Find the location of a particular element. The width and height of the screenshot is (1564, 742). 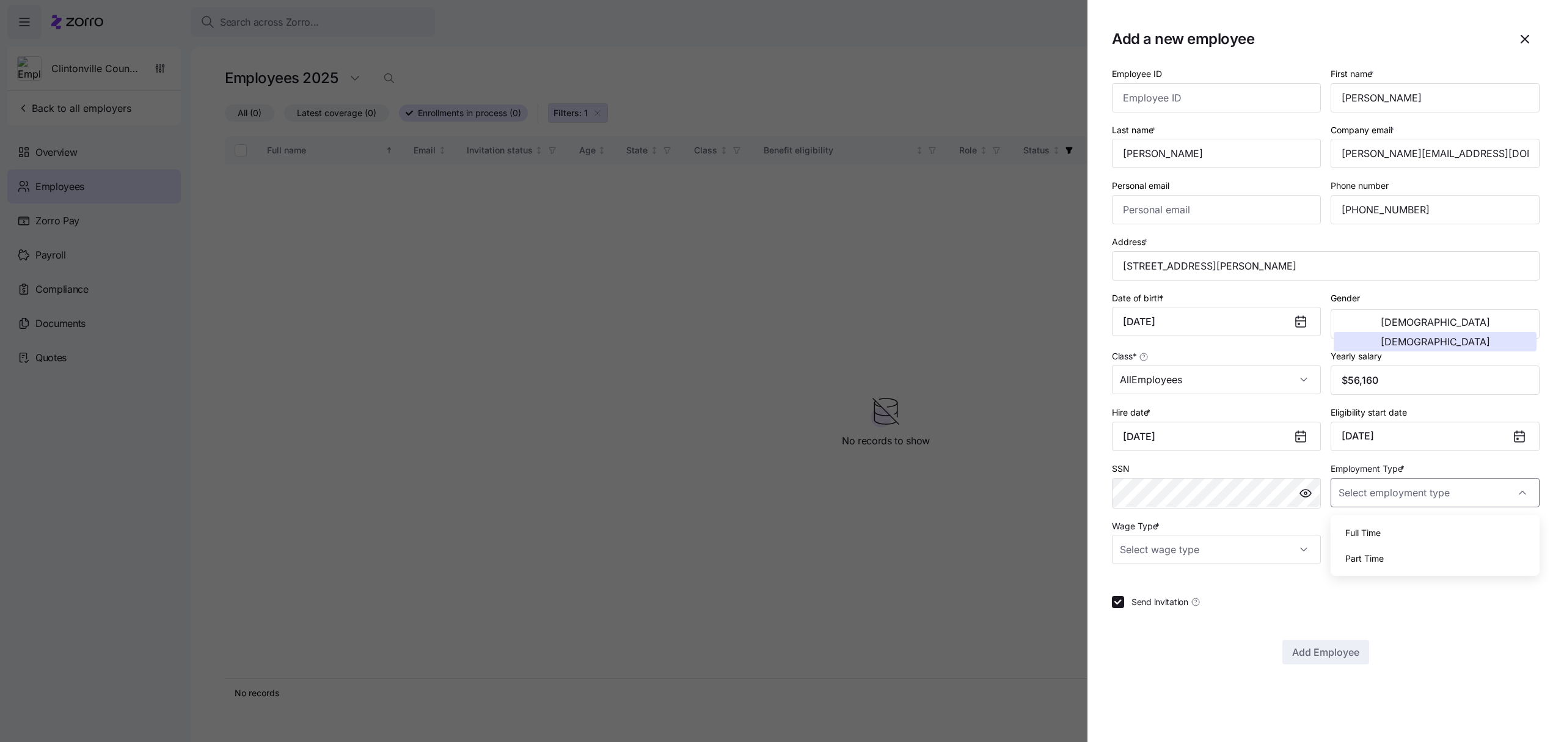

h1: Add a new employee is located at coordinates (1183, 38).